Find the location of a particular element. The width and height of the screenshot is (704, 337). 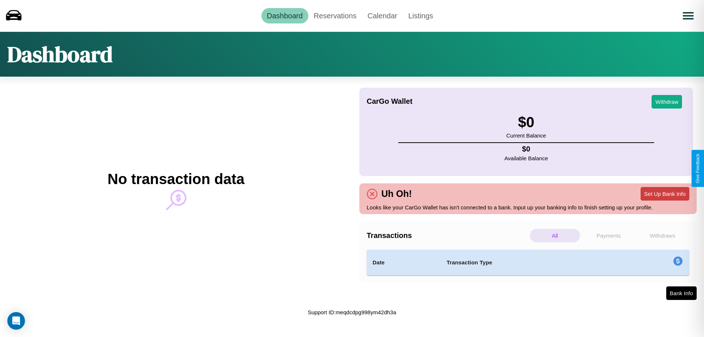

div: Give Feedback is located at coordinates (698, 168).